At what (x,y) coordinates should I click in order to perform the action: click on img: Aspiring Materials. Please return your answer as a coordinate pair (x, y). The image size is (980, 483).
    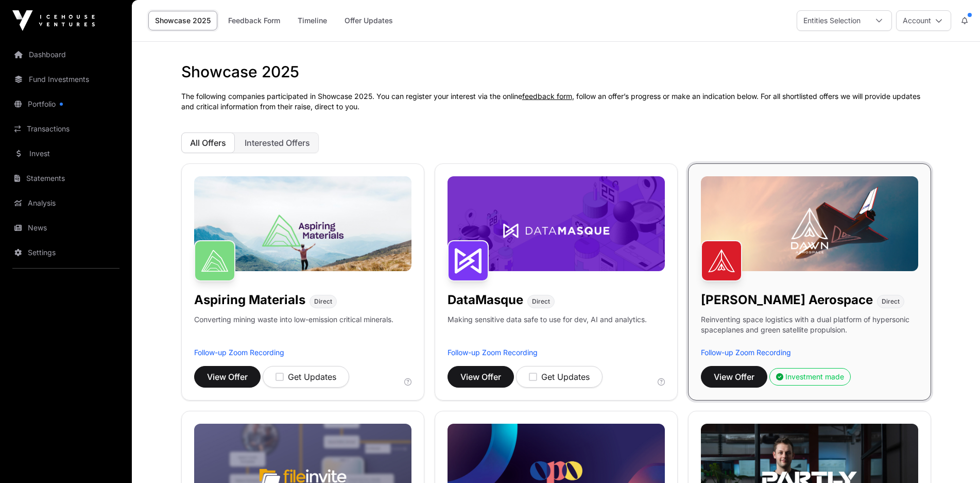
    Looking at the image, I should click on (215, 261).